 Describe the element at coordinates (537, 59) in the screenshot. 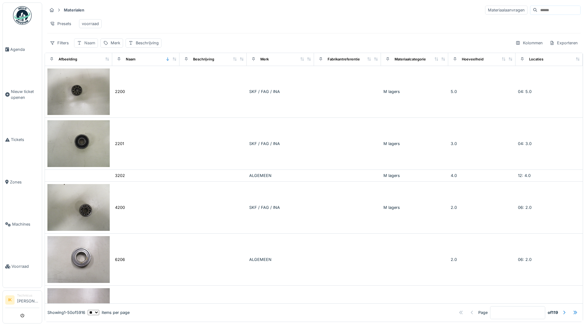

I see `div: Locaties` at that location.